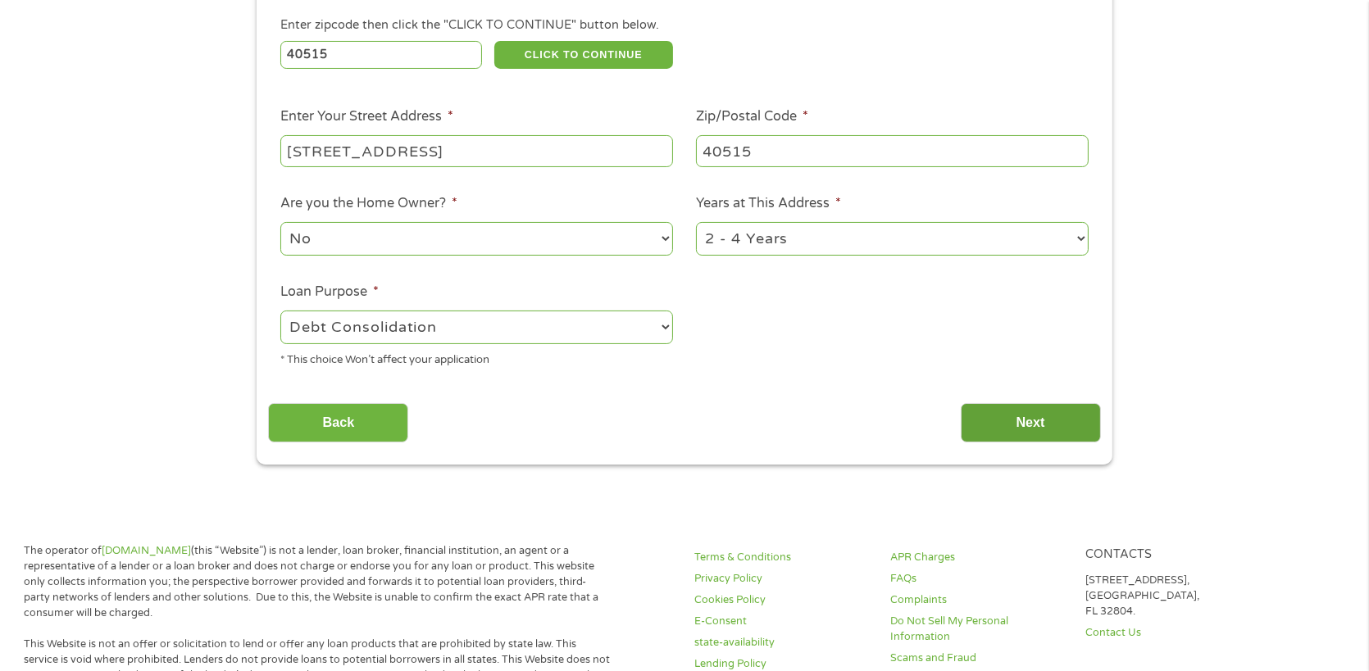 The height and width of the screenshot is (671, 1369). What do you see at coordinates (768, 203) in the screenshot?
I see `label: Years at This Address` at bounding box center [768, 203].